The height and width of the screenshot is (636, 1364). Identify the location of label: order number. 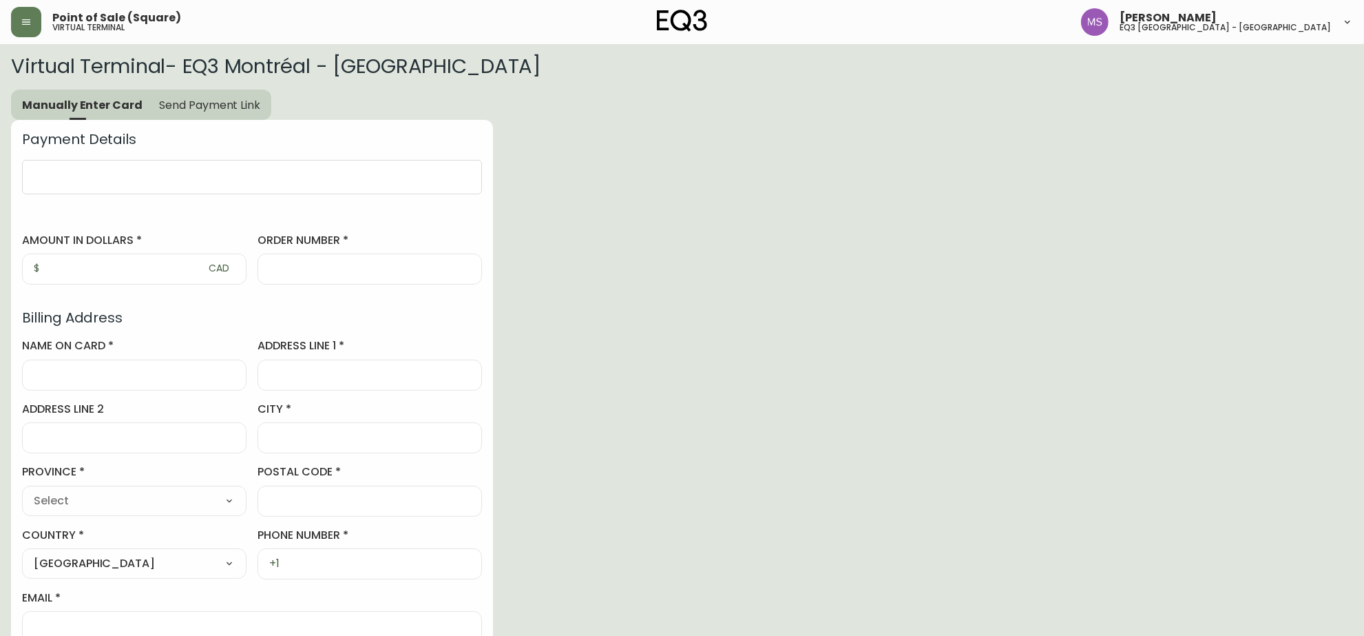
(370, 240).